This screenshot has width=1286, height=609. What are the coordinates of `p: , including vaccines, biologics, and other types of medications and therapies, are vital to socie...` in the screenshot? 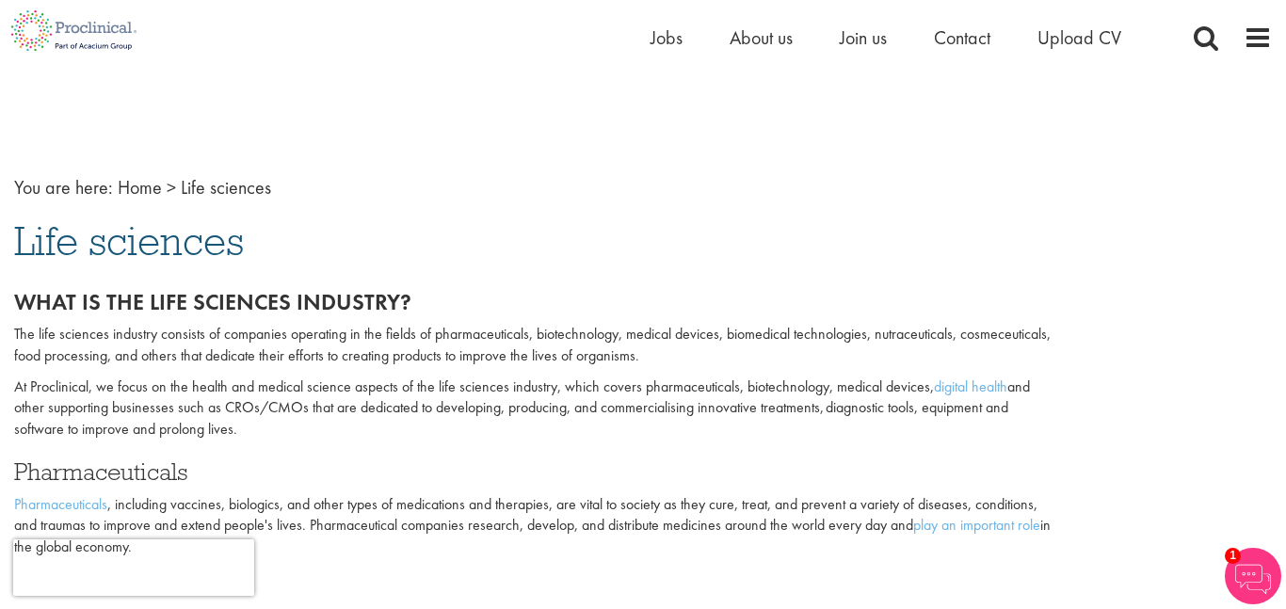 It's located at (536, 526).